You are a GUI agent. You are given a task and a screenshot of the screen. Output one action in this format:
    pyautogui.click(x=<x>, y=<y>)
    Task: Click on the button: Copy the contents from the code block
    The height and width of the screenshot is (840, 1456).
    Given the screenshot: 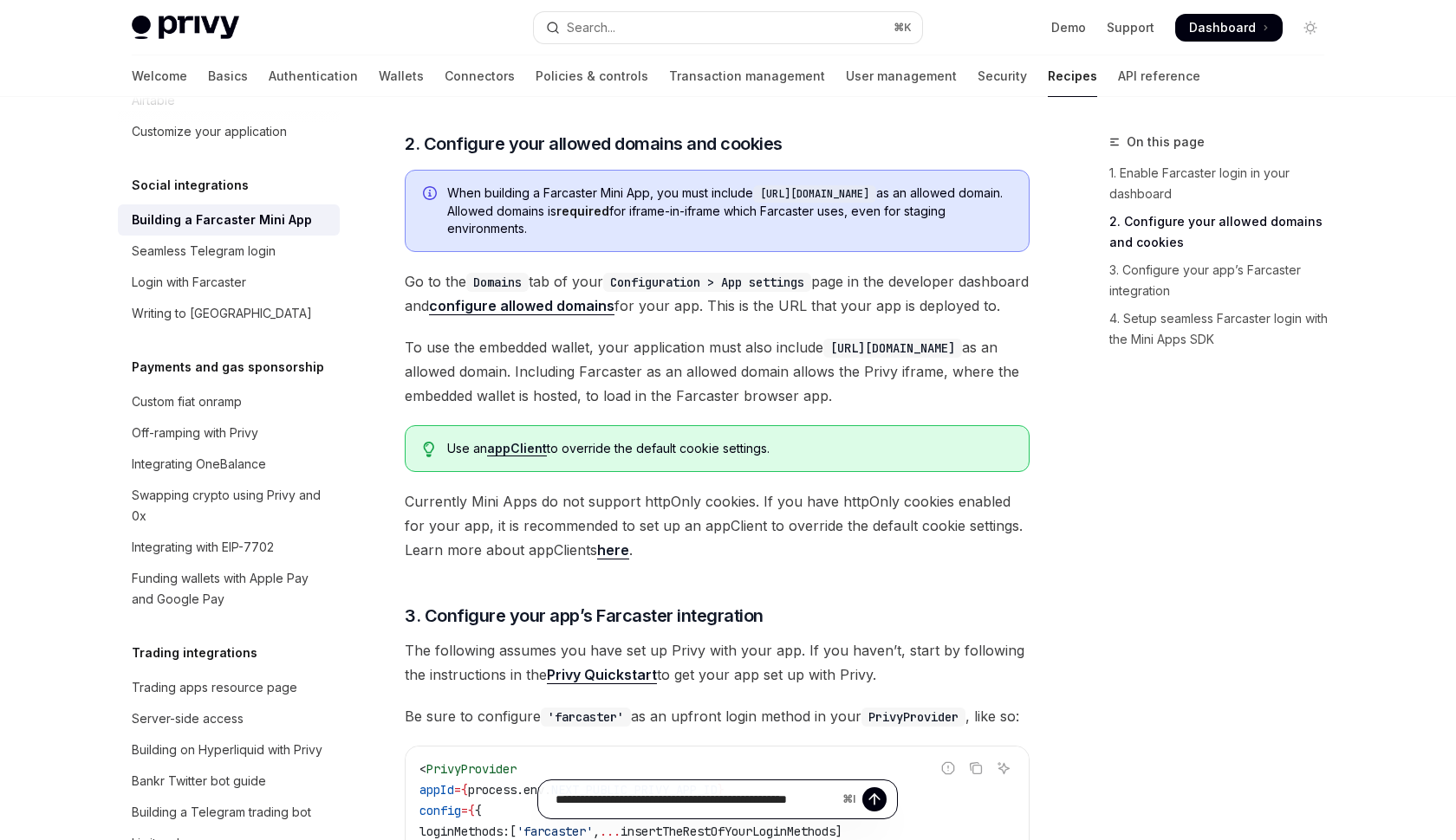 What is the action you would take?
    pyautogui.click(x=975, y=769)
    